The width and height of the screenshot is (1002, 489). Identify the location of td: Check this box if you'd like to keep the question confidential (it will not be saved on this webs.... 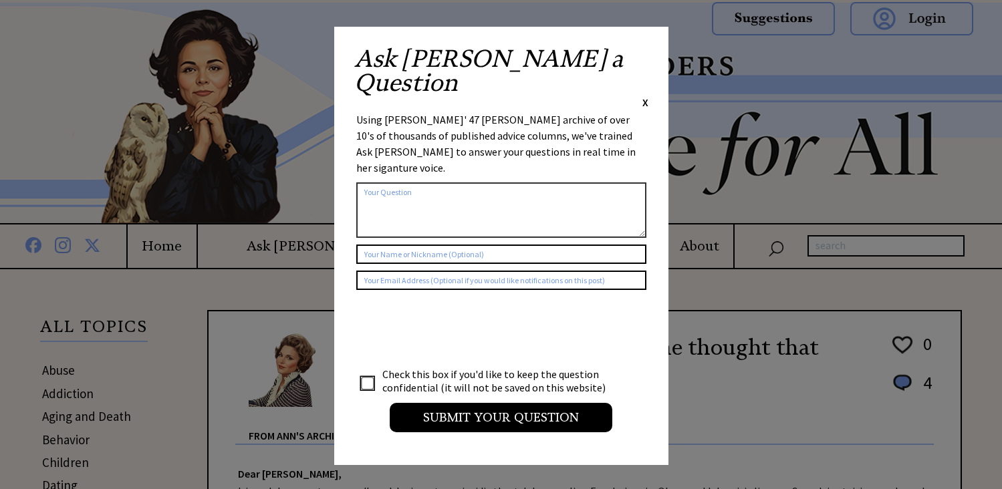
(500, 381).